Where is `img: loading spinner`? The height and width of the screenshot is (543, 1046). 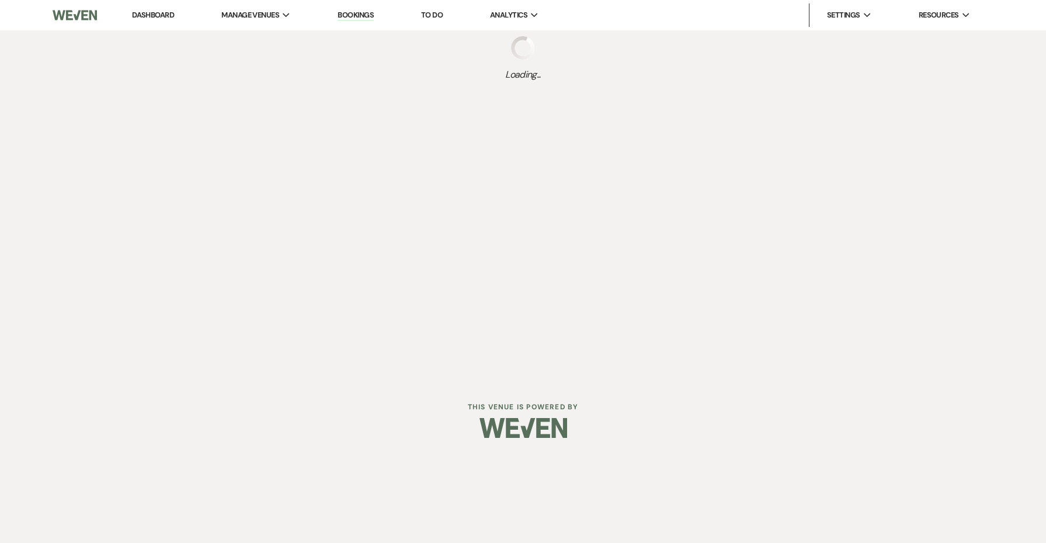
img: loading spinner is located at coordinates (522, 48).